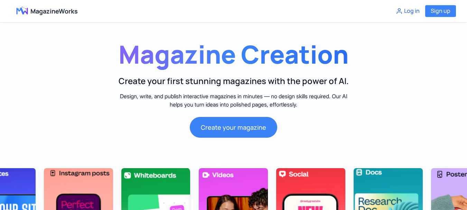 The width and height of the screenshot is (467, 210). I want to click on a: MagazineWorks, so click(44, 11).